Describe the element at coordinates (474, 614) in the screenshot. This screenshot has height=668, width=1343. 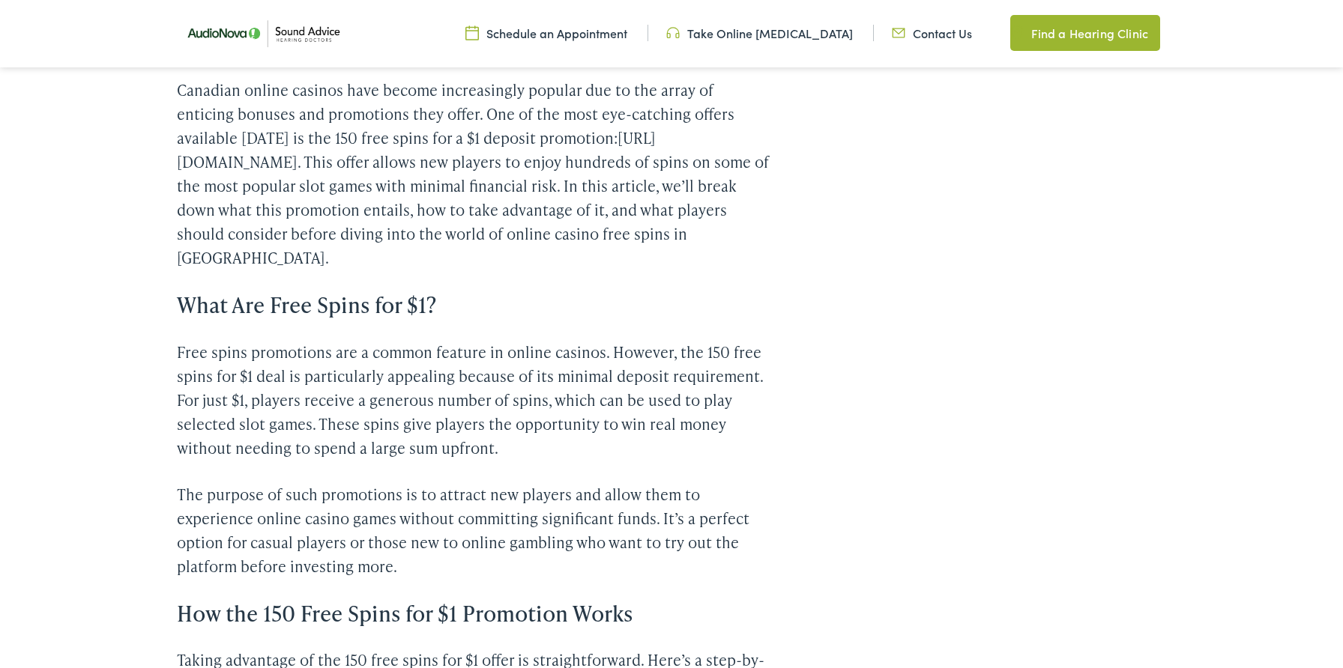
I see `h3: How the 150 Free Spins for $1 Promotion Works` at that location.